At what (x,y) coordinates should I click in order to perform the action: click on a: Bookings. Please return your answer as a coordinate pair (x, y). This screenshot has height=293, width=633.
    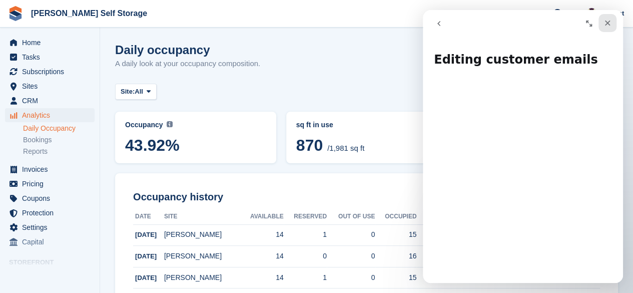
    Looking at the image, I should click on (59, 140).